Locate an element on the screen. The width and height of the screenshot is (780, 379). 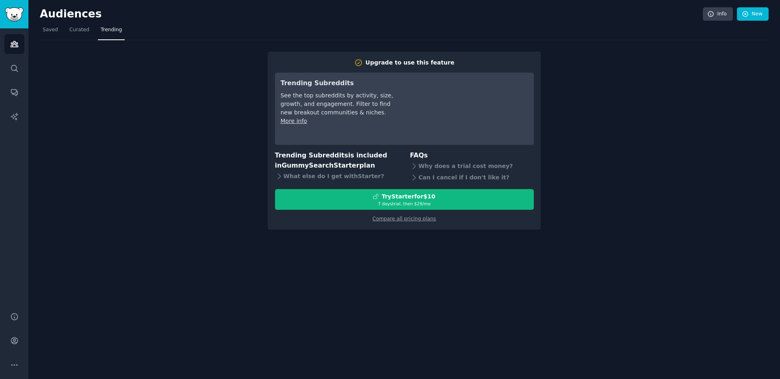
div: See the top subreddits by activity, size, growth, and engagement. Filter to find new breakout com... is located at coordinates (337, 104).